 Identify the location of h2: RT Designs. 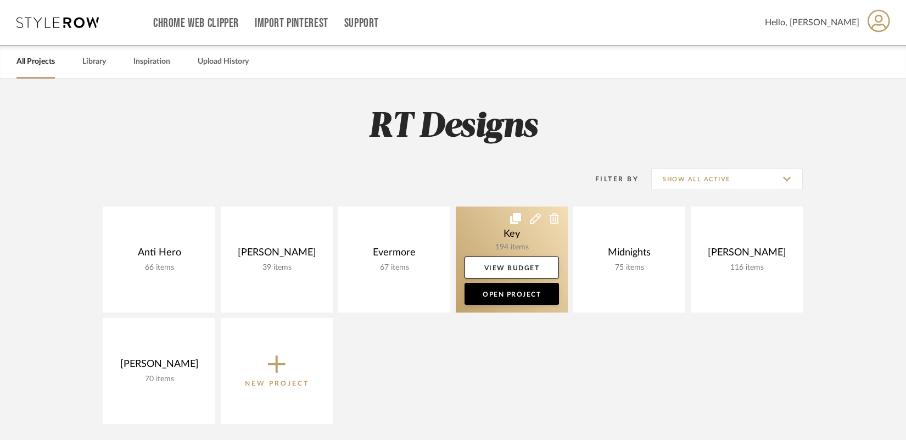
(453, 127).